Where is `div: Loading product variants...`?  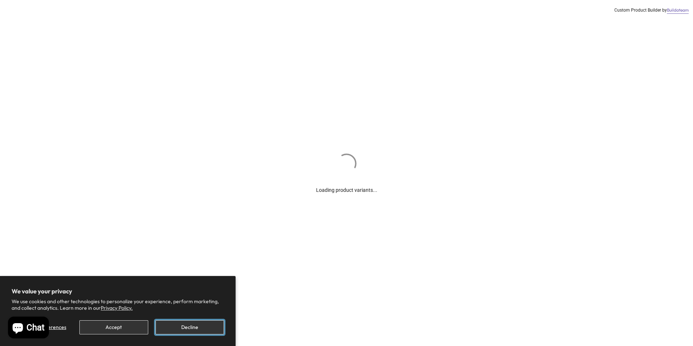 div: Loading product variants... is located at coordinates (347, 185).